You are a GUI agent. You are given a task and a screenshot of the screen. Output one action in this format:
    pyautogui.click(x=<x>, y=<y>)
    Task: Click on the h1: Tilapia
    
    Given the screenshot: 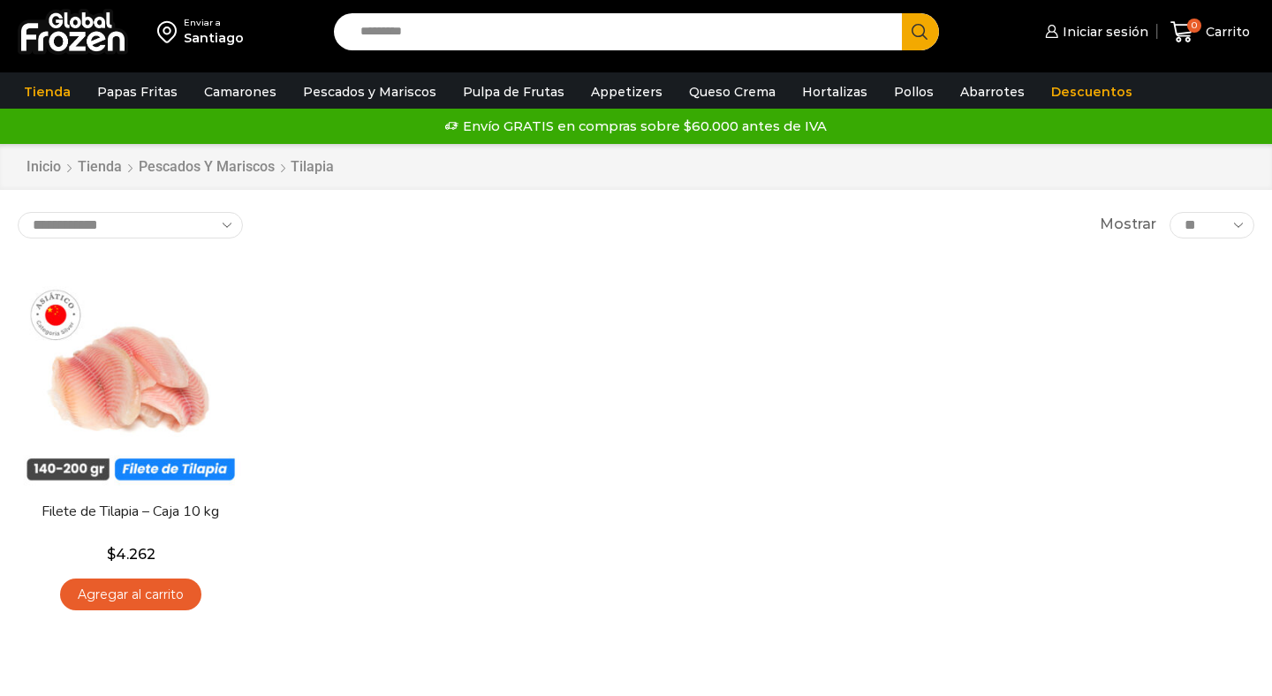 What is the action you would take?
    pyautogui.click(x=312, y=166)
    